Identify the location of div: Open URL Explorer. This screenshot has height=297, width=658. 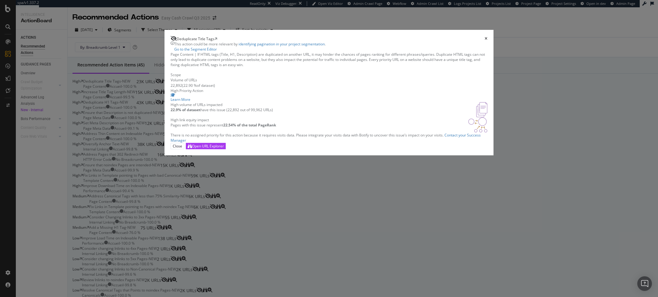
(208, 146).